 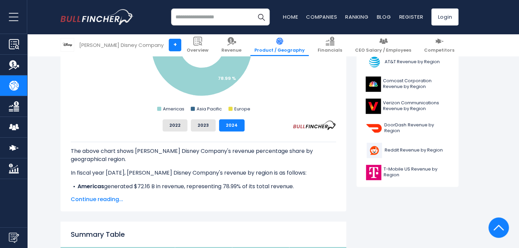 I want to click on a: AT&T Revenue by Region, so click(x=407, y=62).